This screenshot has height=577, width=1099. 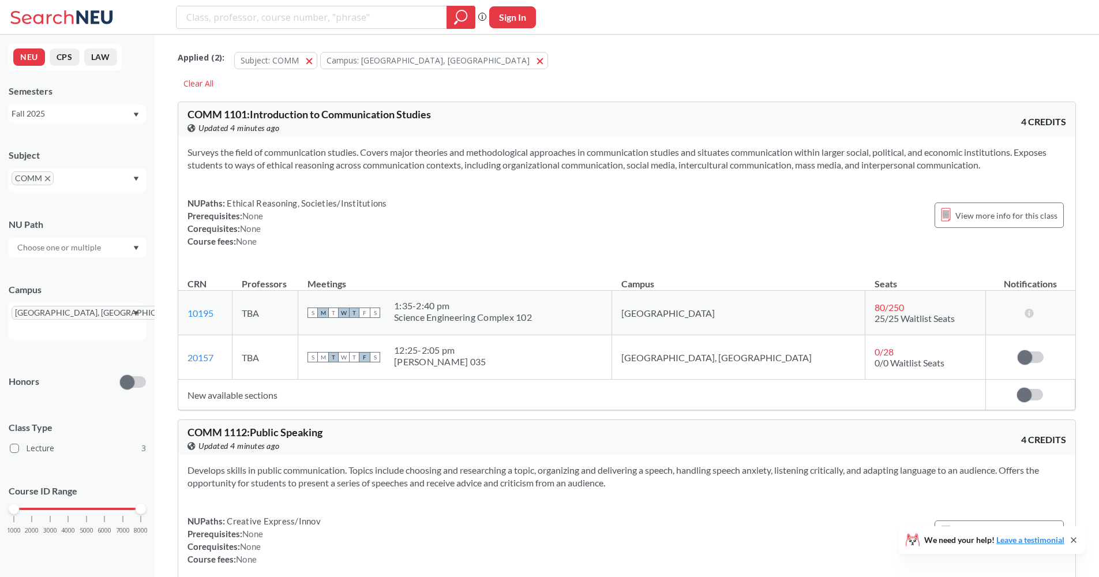 I want to click on div: COMMX to remove pillDropdown arrow, so click(x=77, y=180).